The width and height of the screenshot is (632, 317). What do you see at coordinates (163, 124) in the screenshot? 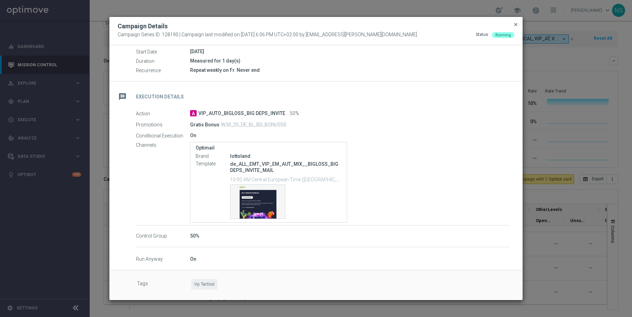
I see `label: Promotions` at bounding box center [163, 124].